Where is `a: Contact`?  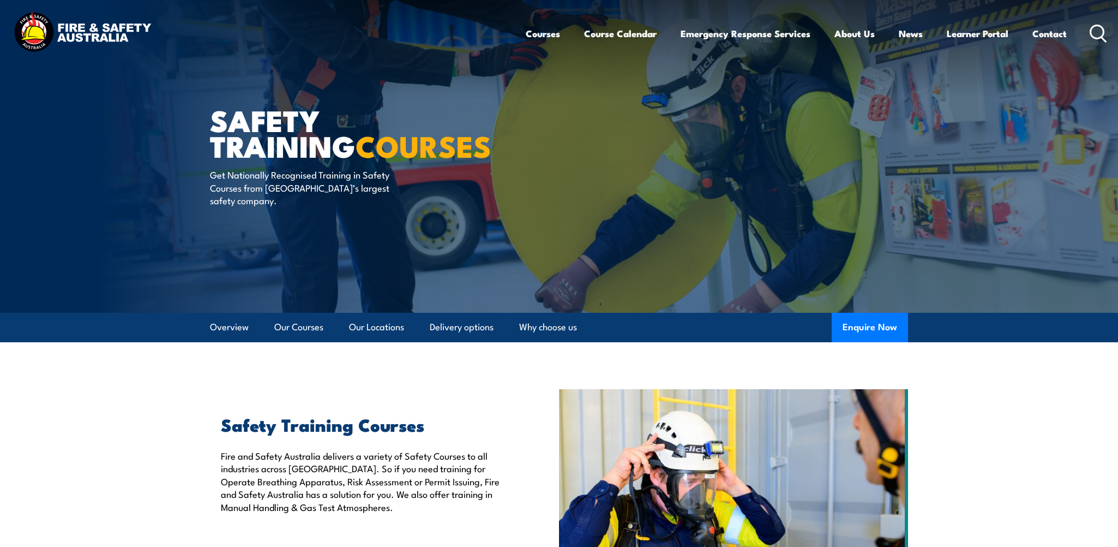
a: Contact is located at coordinates (1050, 33).